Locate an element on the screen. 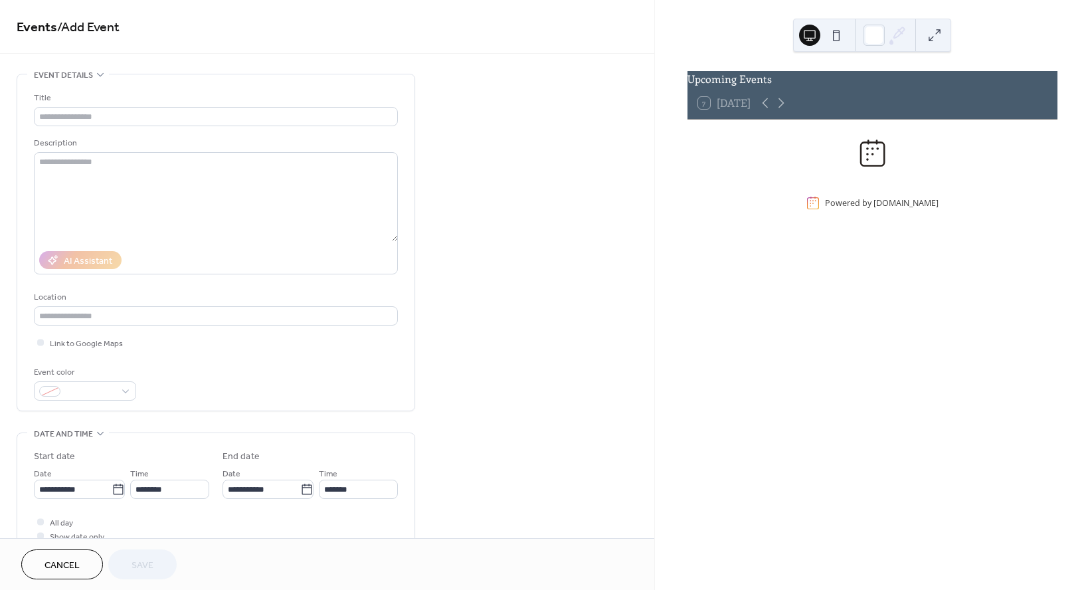 Image resolution: width=1090 pixels, height=590 pixels. span: All day is located at coordinates (61, 523).